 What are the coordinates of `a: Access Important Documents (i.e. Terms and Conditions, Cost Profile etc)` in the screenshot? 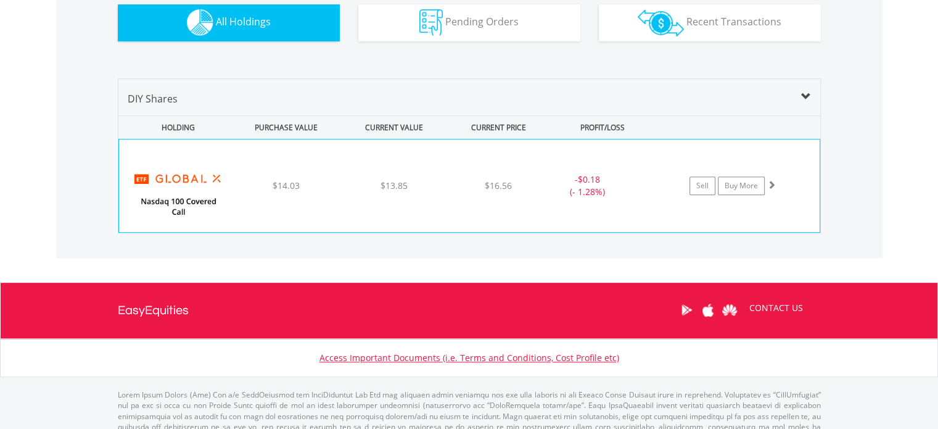 It's located at (470, 357).